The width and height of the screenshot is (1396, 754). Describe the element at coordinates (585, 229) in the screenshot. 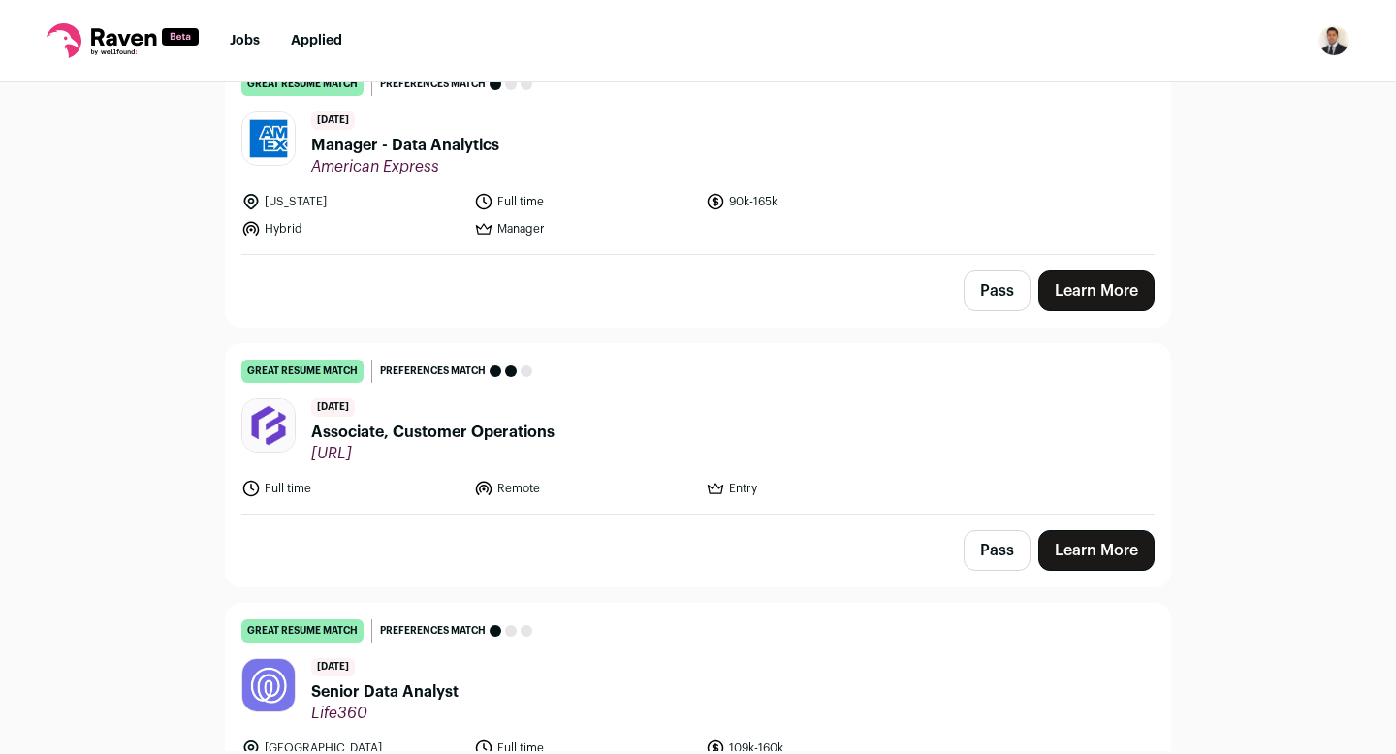

I see `li: Manager` at that location.